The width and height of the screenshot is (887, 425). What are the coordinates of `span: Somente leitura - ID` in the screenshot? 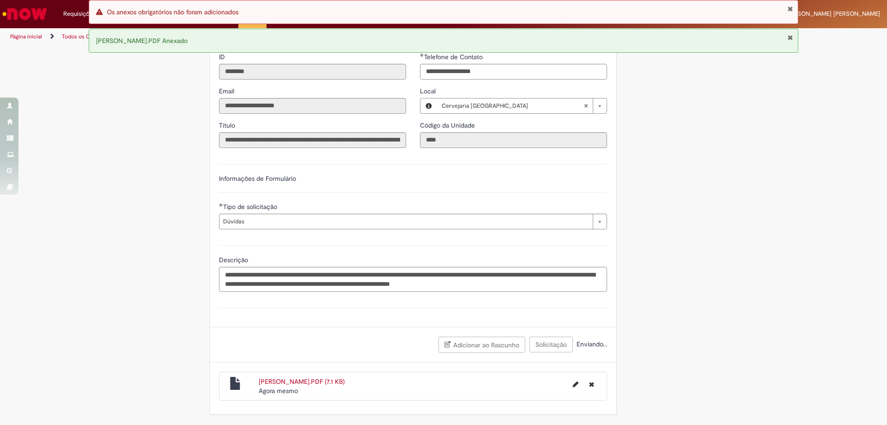 It's located at (223, 57).